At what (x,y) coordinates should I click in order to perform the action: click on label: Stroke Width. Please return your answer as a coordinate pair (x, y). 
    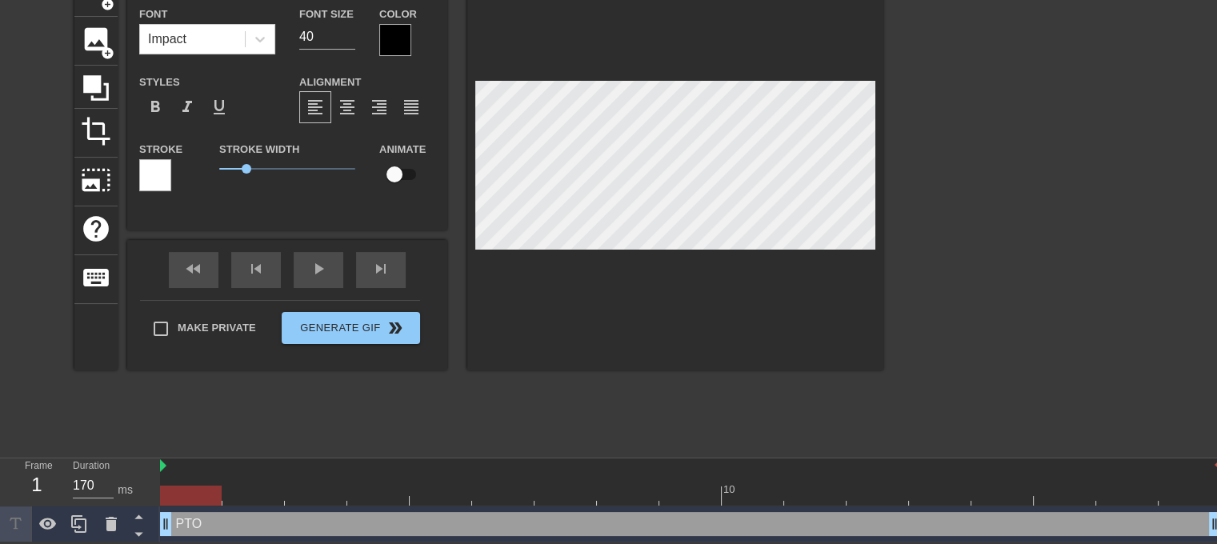
    Looking at the image, I should click on (259, 150).